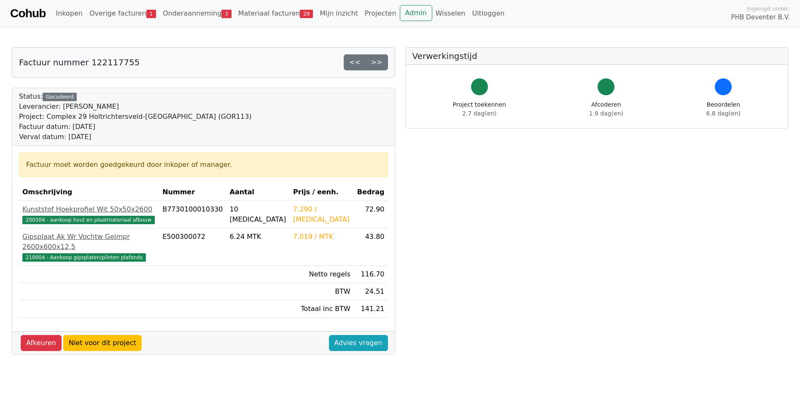  I want to click on a: Niet voor dit project, so click(102, 343).